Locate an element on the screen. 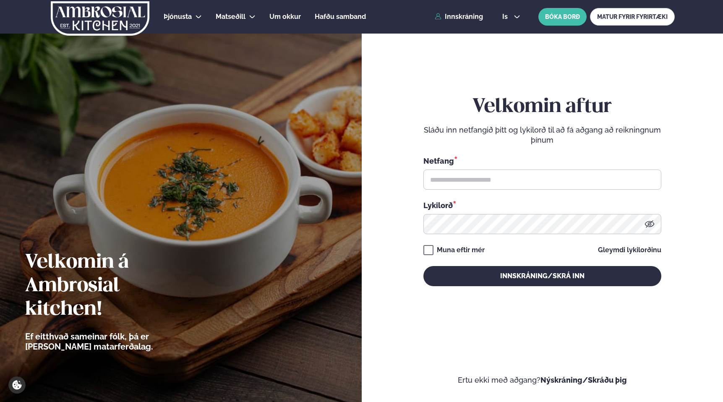 This screenshot has height=402, width=723. span: Matseðill is located at coordinates (230, 16).